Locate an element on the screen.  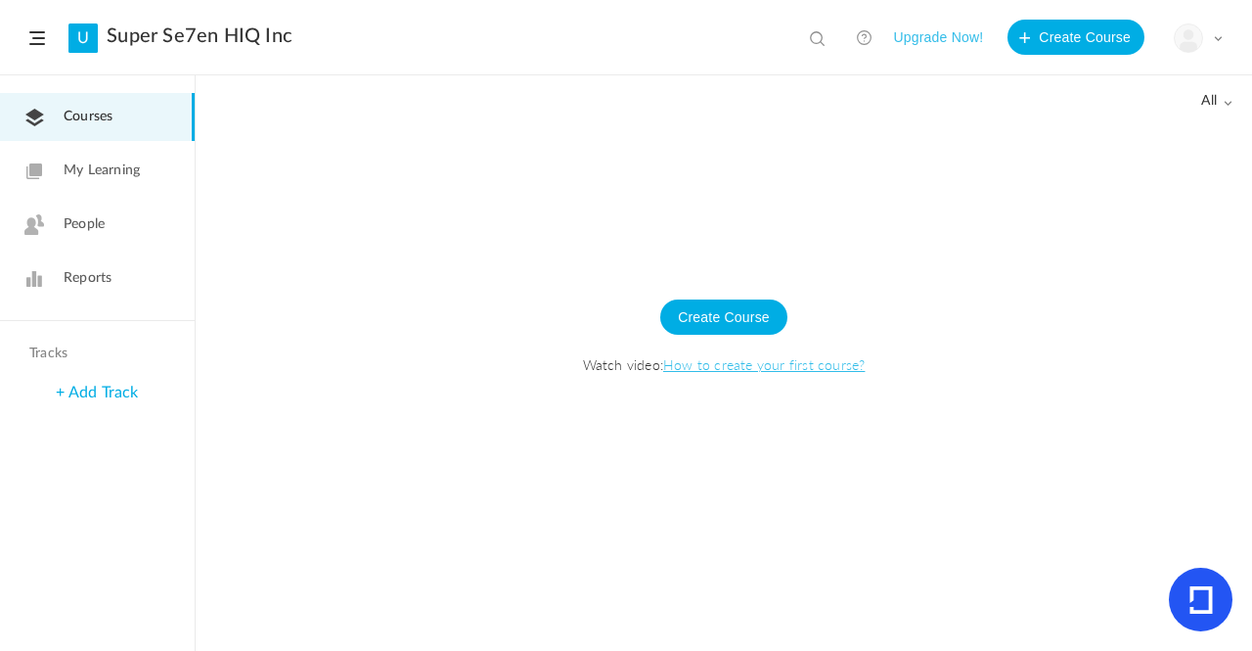
button: Upgrade Now! is located at coordinates (938, 37).